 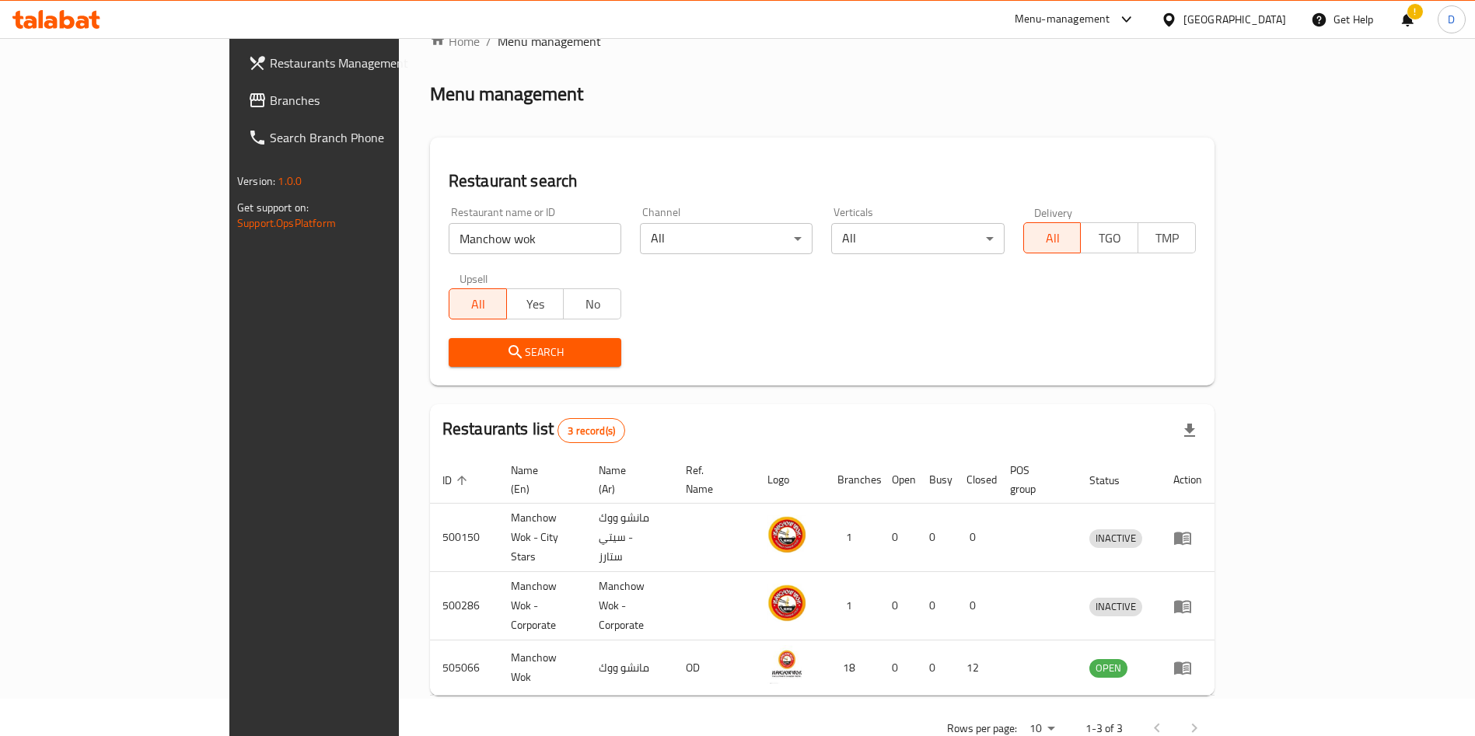 I want to click on td: Manchow Wok - City Stars, so click(x=542, y=538).